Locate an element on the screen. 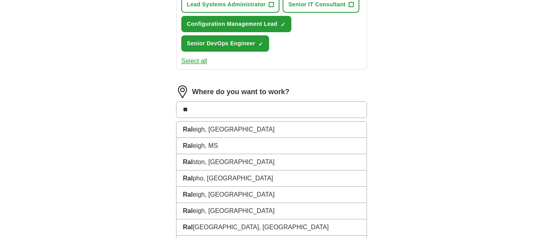  button: Configuration Management Lead✓ is located at coordinates (236, 24).